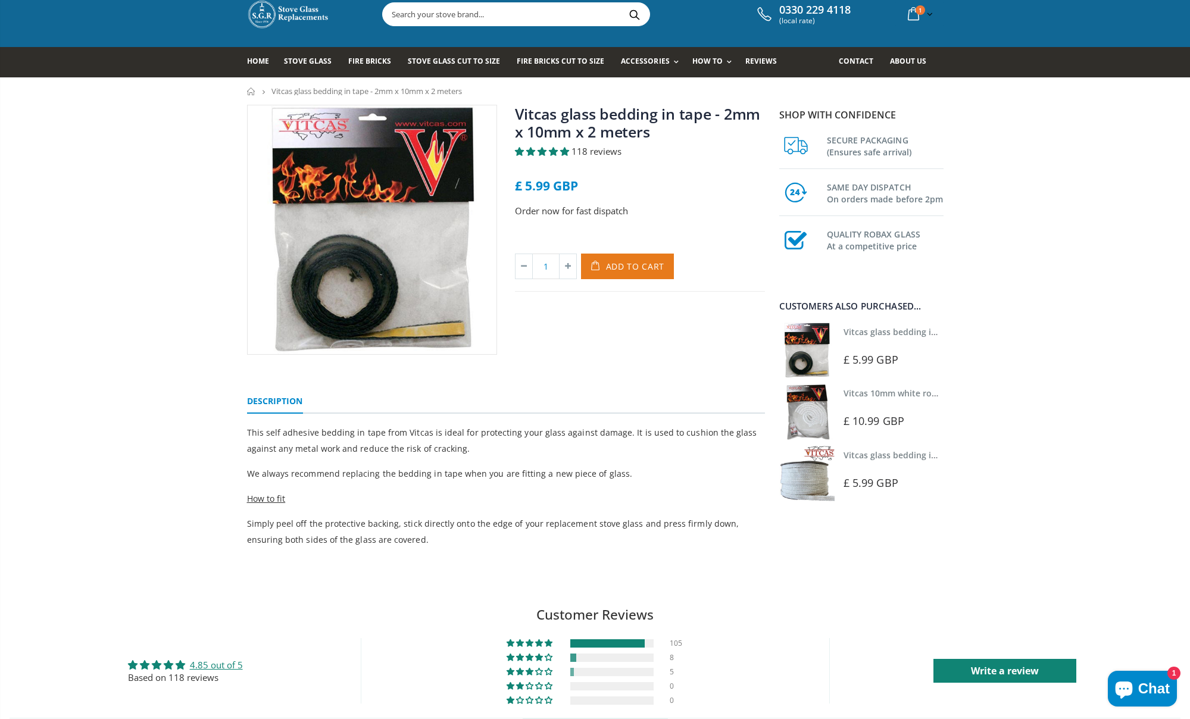 Image resolution: width=1190 pixels, height=719 pixels. I want to click on h3: SAME DAY DISPATCH On orders made before 2pm, so click(885, 192).